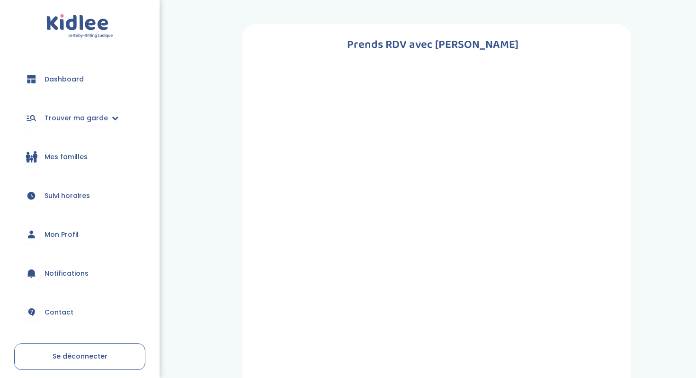  What do you see at coordinates (59, 312) in the screenshot?
I see `span: Contact` at bounding box center [59, 312].